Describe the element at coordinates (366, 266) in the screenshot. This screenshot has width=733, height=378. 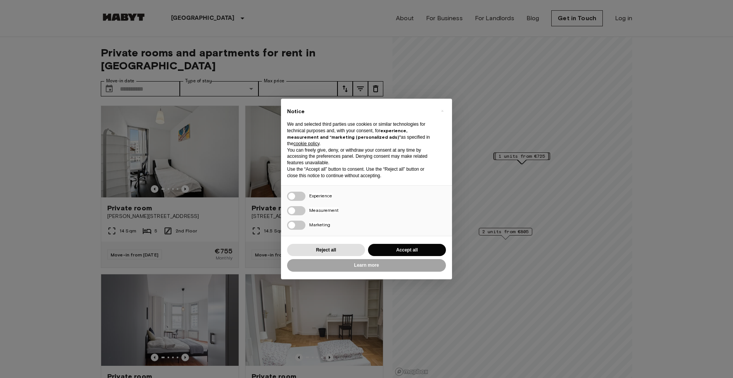
I see `button: Learn more` at that location.